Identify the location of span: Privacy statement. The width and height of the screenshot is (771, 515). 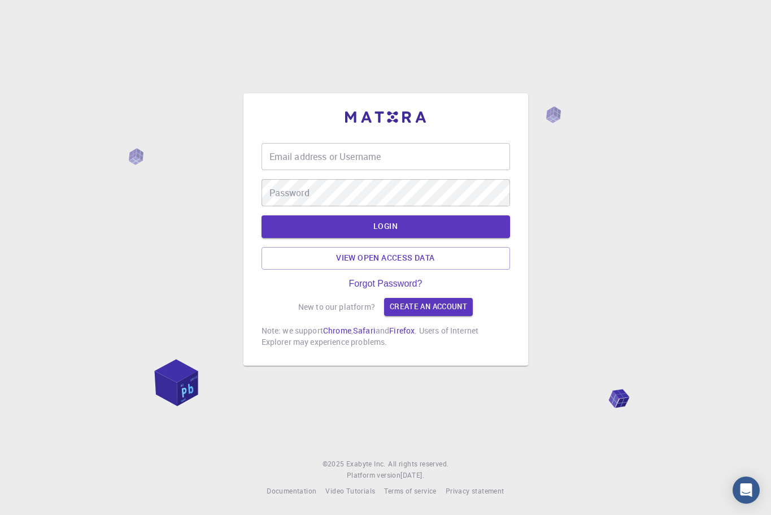
(475, 490).